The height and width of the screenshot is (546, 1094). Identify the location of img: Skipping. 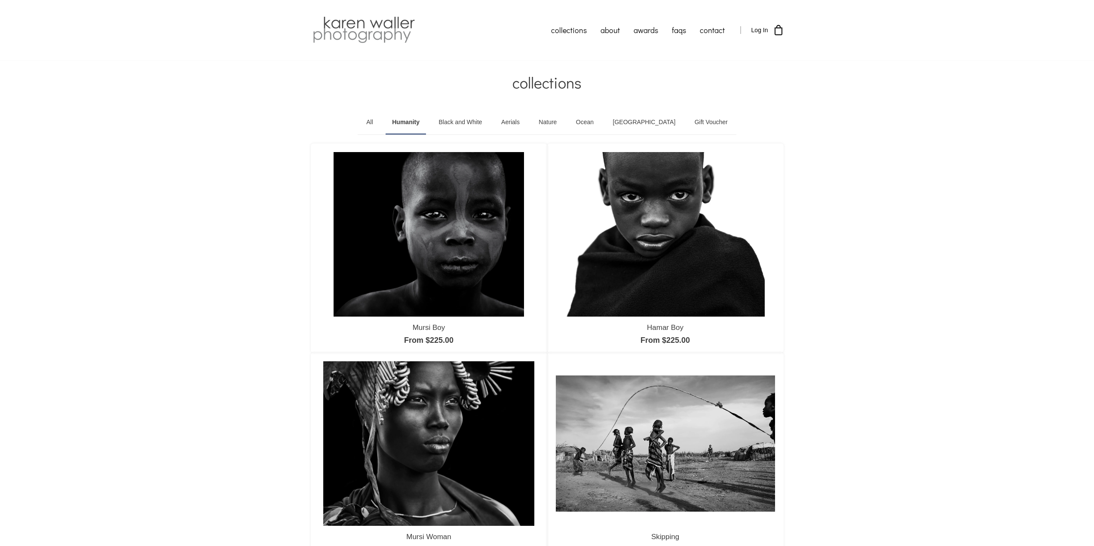
(665, 443).